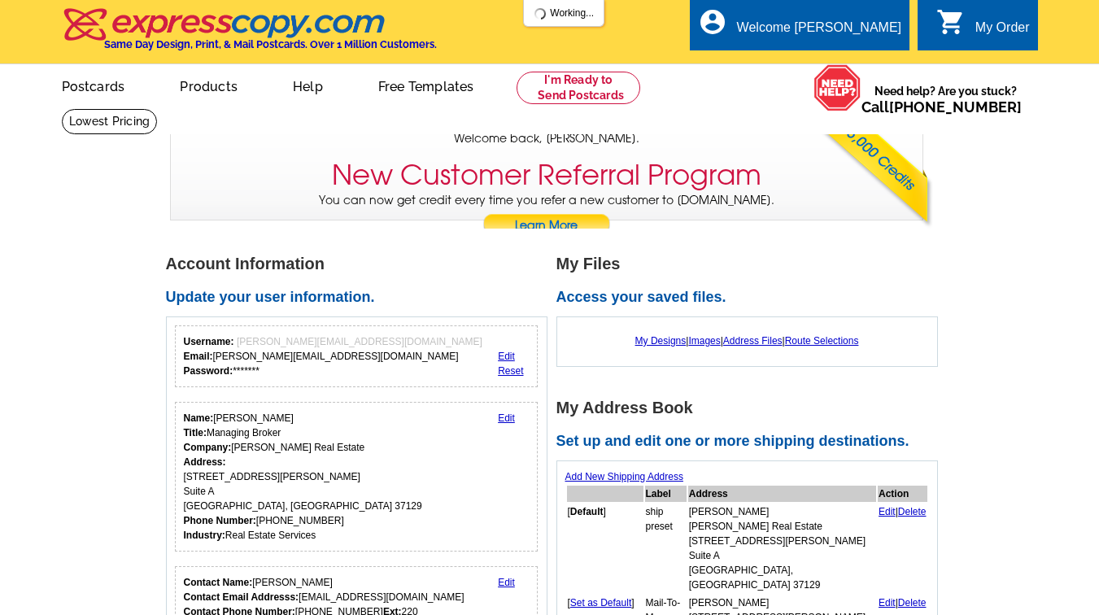 This screenshot has height=615, width=1099. What do you see at coordinates (586, 511) in the screenshot?
I see `b: Default` at bounding box center [586, 511].